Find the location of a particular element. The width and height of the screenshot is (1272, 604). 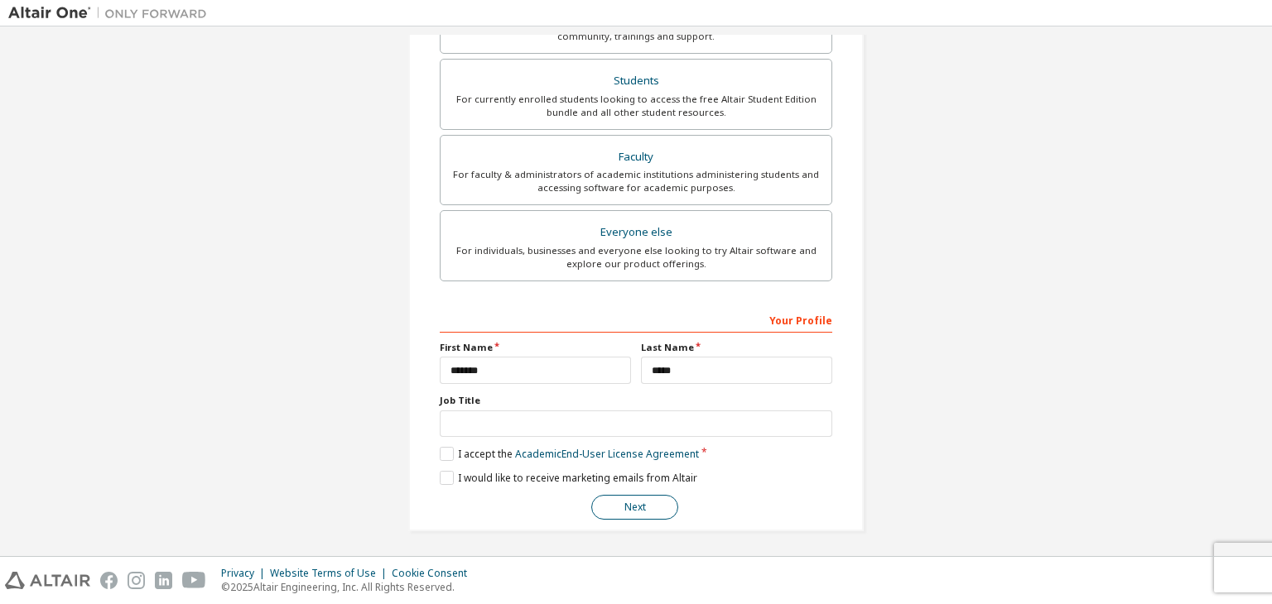

img: facebook.svg is located at coordinates (108, 580).